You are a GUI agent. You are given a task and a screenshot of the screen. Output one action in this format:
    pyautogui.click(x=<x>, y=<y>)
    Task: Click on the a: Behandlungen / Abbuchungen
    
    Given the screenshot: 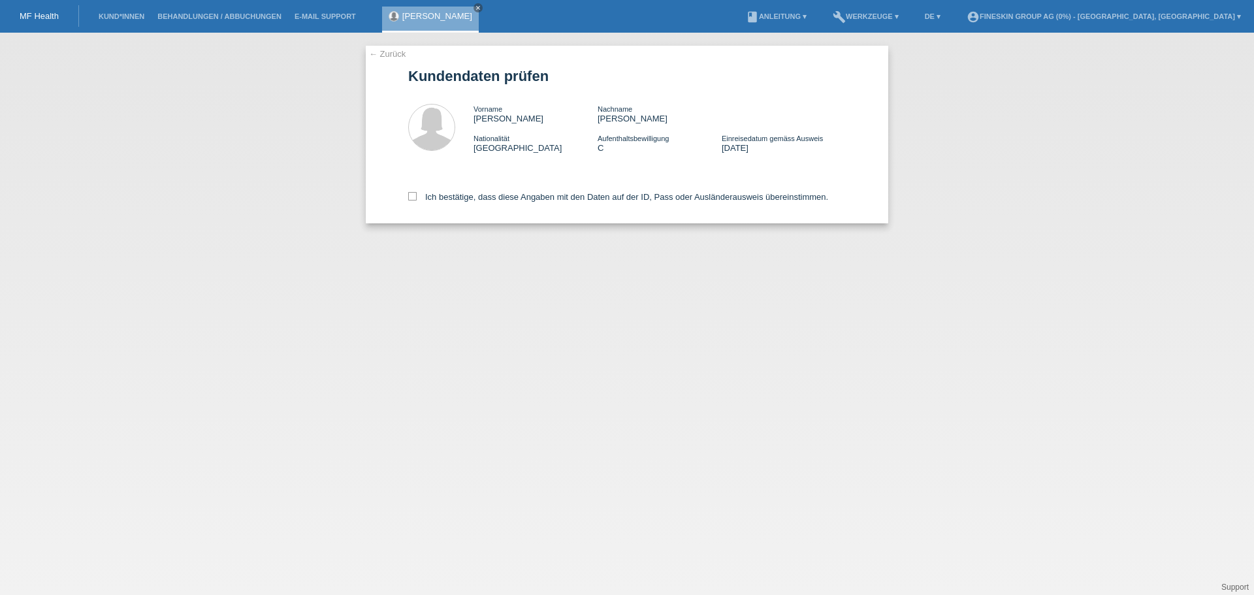 What is the action you would take?
    pyautogui.click(x=219, y=16)
    